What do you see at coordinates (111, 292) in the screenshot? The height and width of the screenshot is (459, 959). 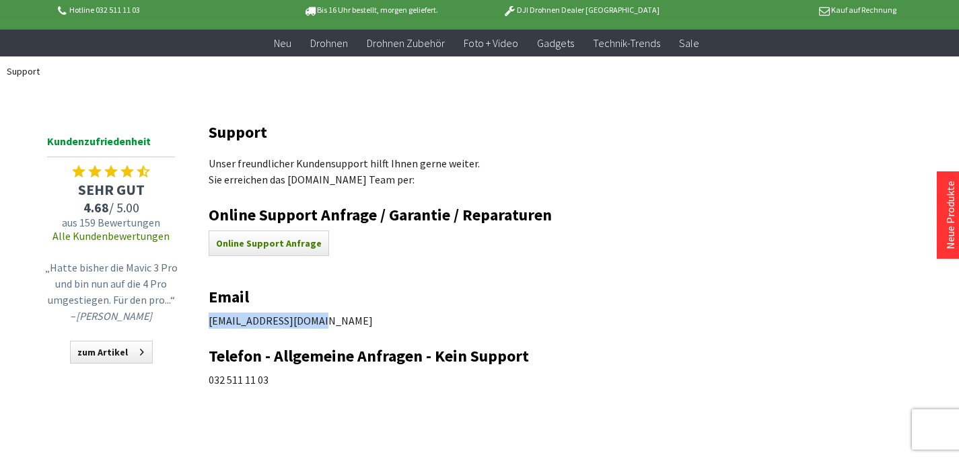 I see `p: „Hatte bisher die Mavic 3 Pro und bin nun auf die 4 Pro umgestiegen. Für den pro...“ –` at bounding box center [111, 292].